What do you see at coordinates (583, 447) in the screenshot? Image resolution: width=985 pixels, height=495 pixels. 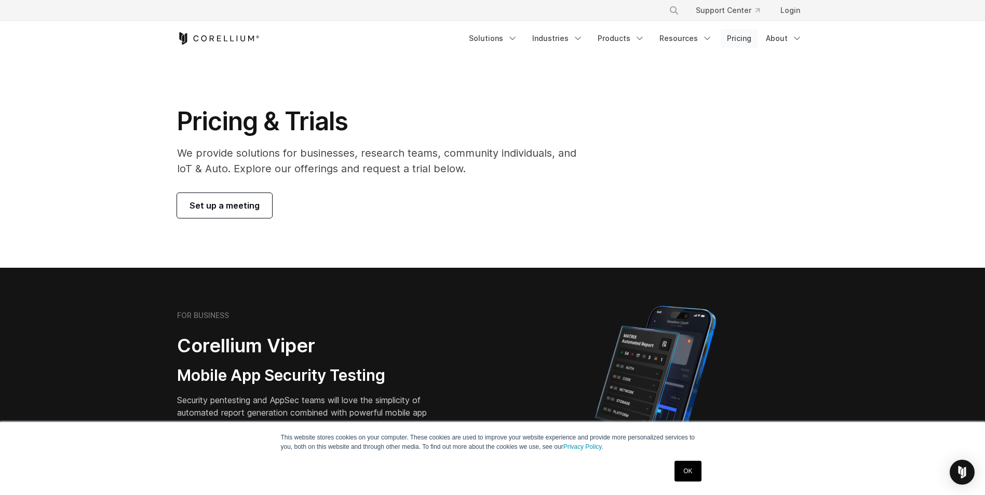 I see `a: Privacy Policy.` at bounding box center [583, 447].